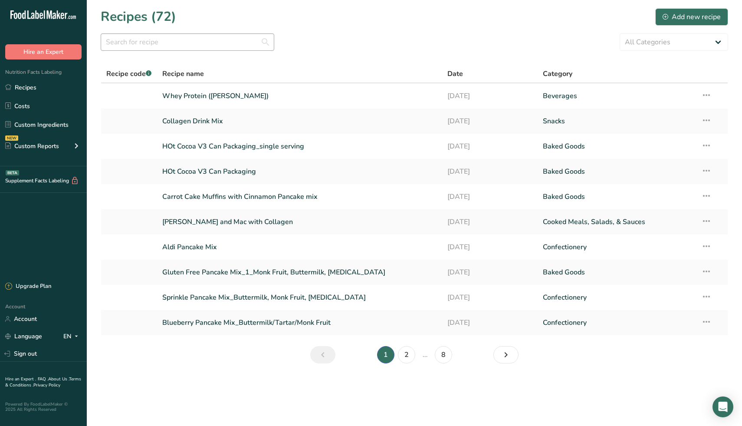 The image size is (742, 426). I want to click on div: Upgrade Plan, so click(28, 286).